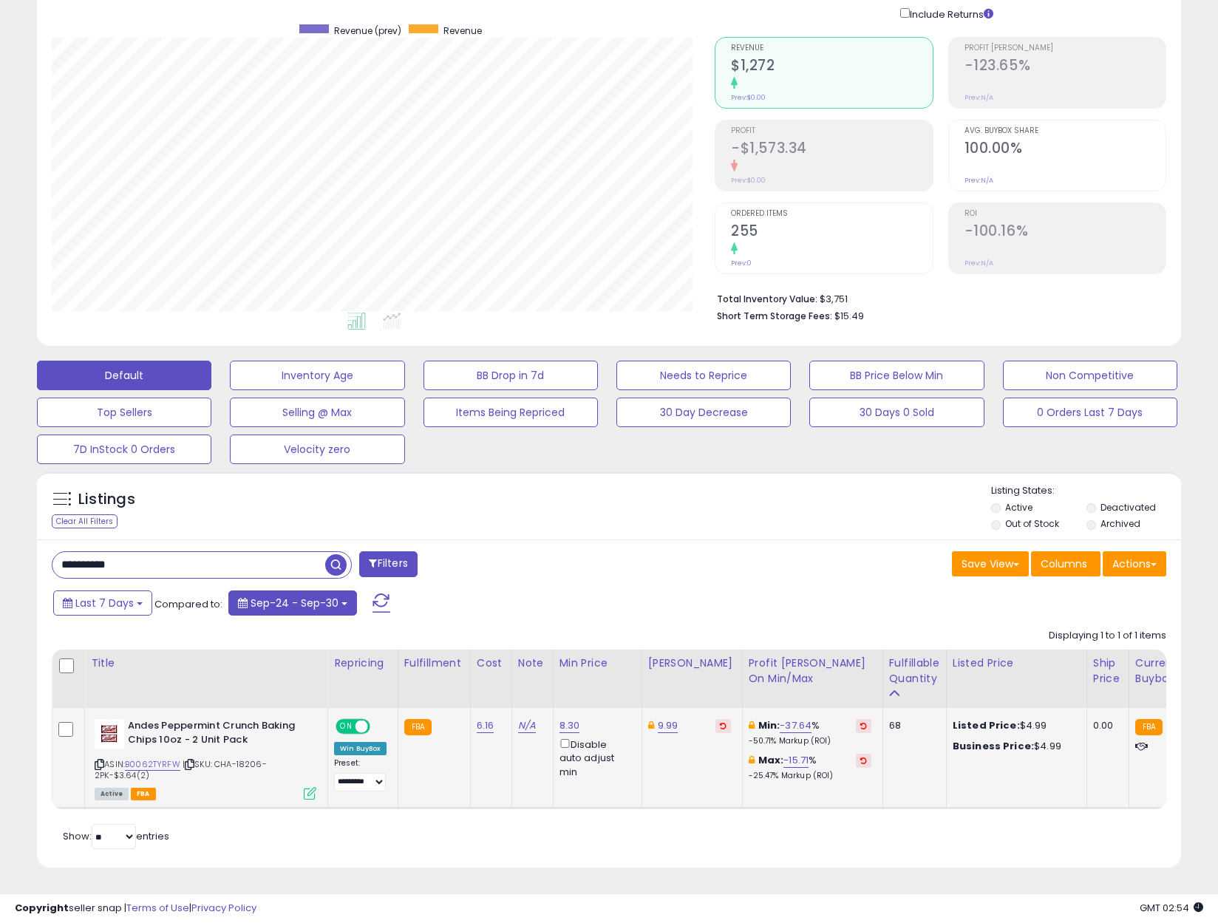 This screenshot has width=1218, height=923. I want to click on a: -15.71, so click(796, 761).